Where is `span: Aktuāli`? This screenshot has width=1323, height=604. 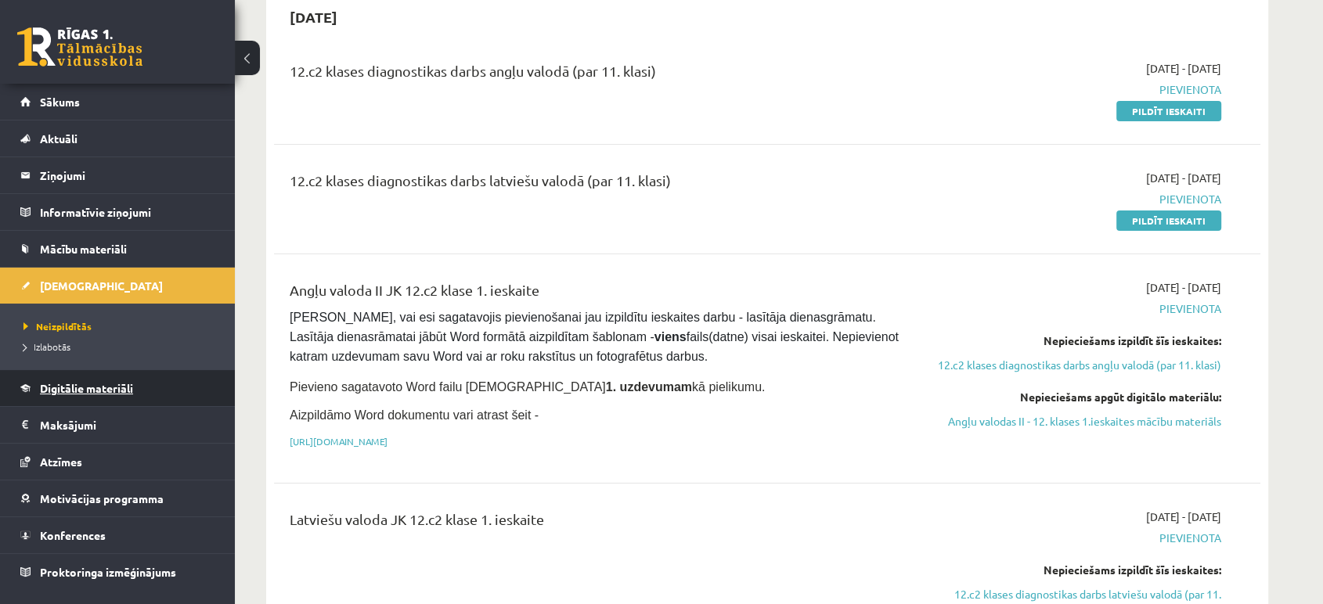 span: Aktuāli is located at coordinates (59, 139).